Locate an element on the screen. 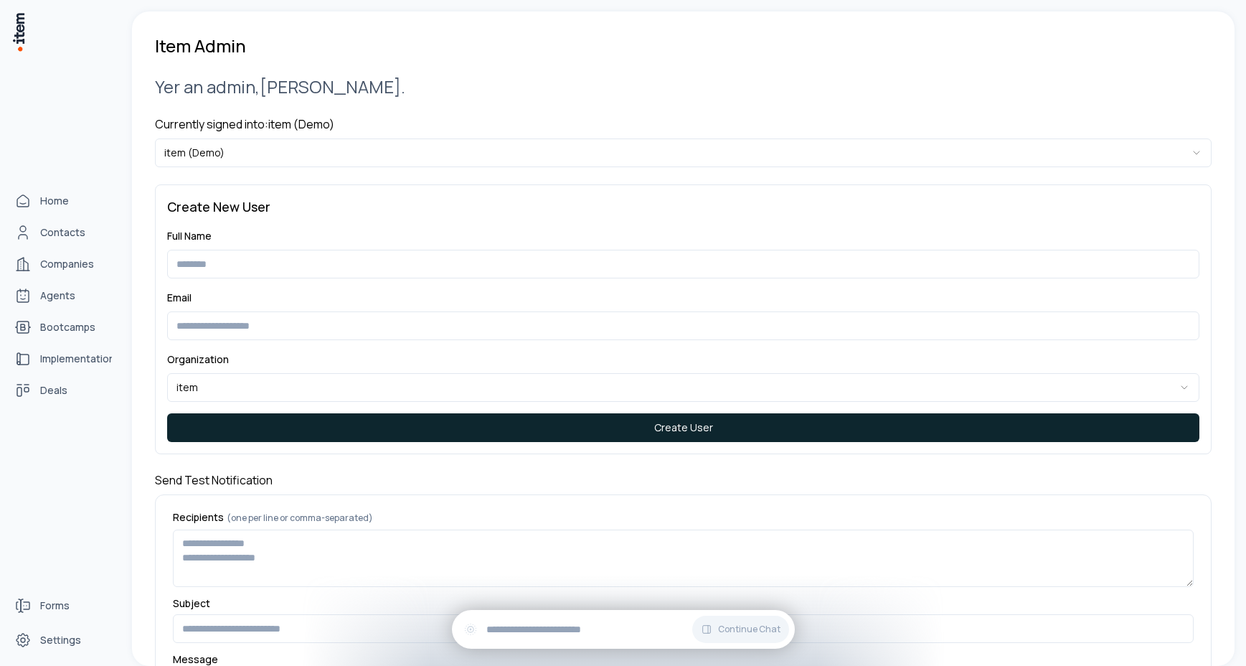 This screenshot has width=1246, height=666. button: Continue Chat is located at coordinates (740, 629).